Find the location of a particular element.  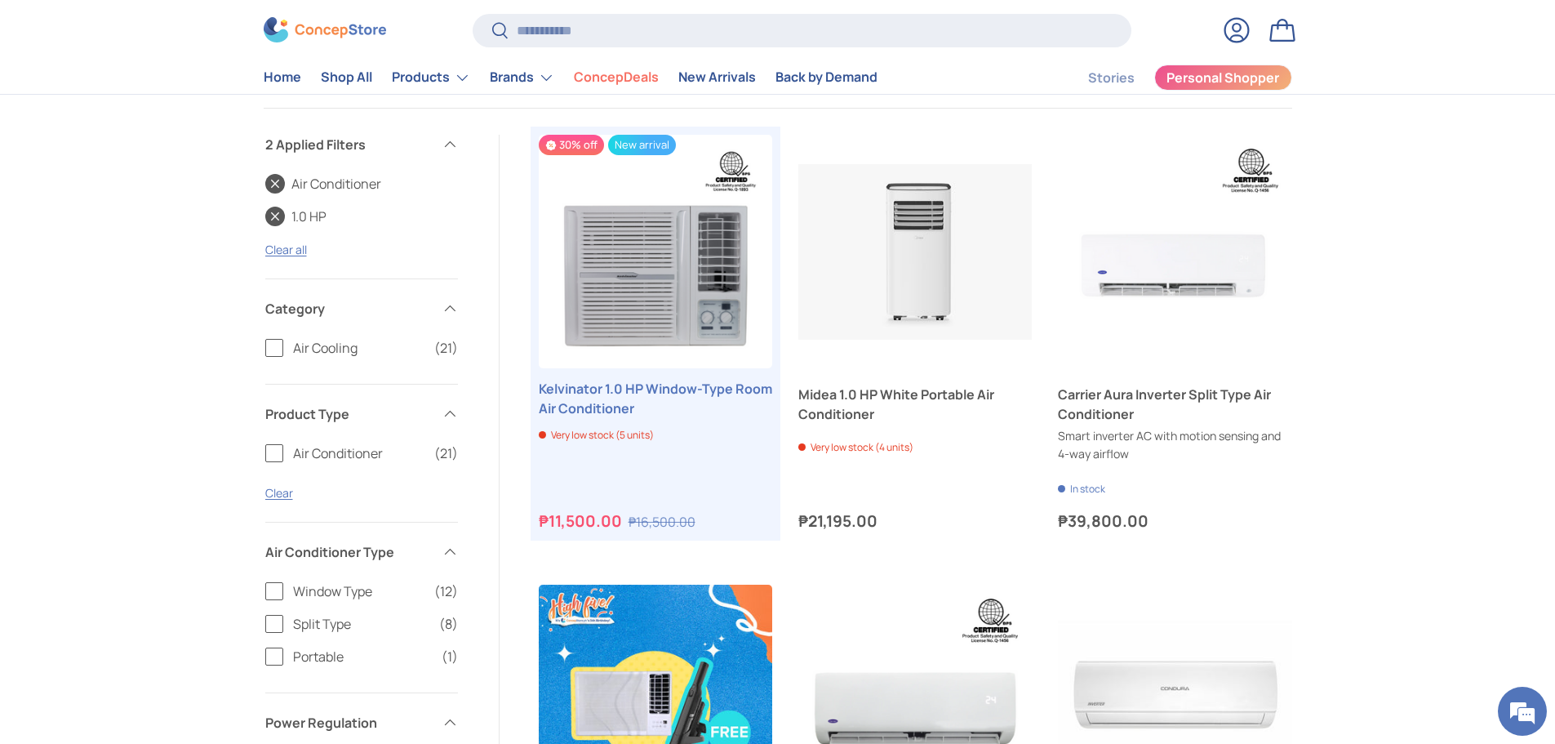

div: Minimize live chat window is located at coordinates (287, 28).